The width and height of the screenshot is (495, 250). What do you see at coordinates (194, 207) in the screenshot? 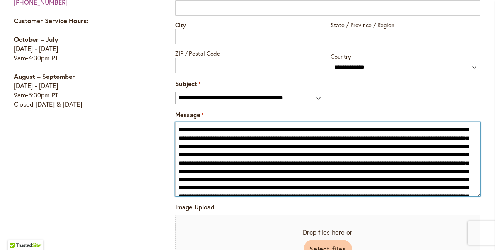
I see `label: Image Upload` at bounding box center [194, 207].